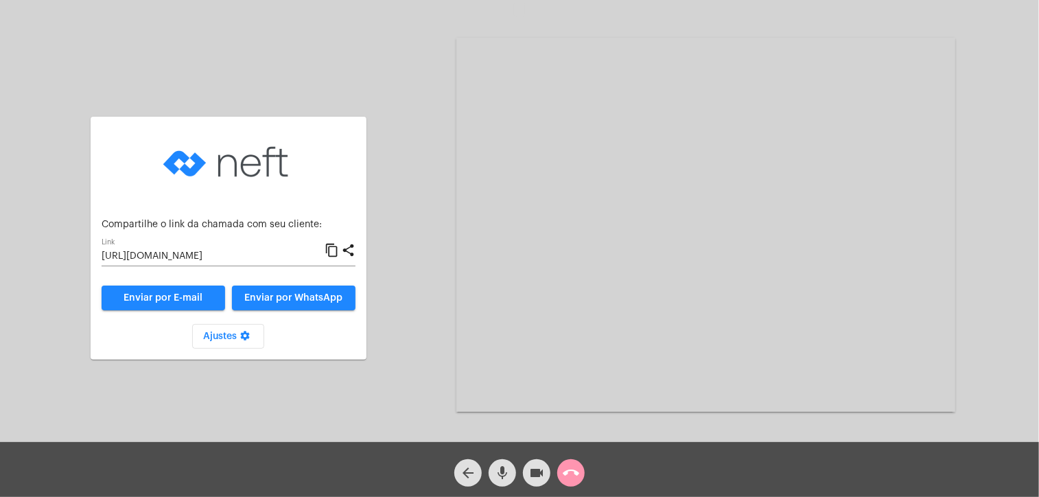 This screenshot has width=1039, height=497. I want to click on button: Ajustes, so click(228, 336).